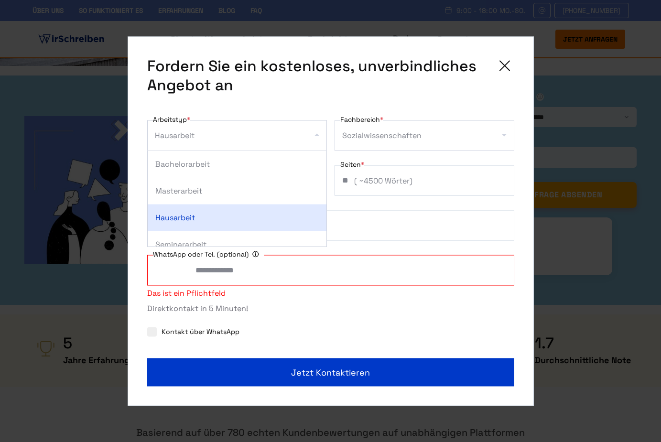 Image resolution: width=661 pixels, height=442 pixels. I want to click on span: Das ist ein Pflichtfeld, so click(187, 293).